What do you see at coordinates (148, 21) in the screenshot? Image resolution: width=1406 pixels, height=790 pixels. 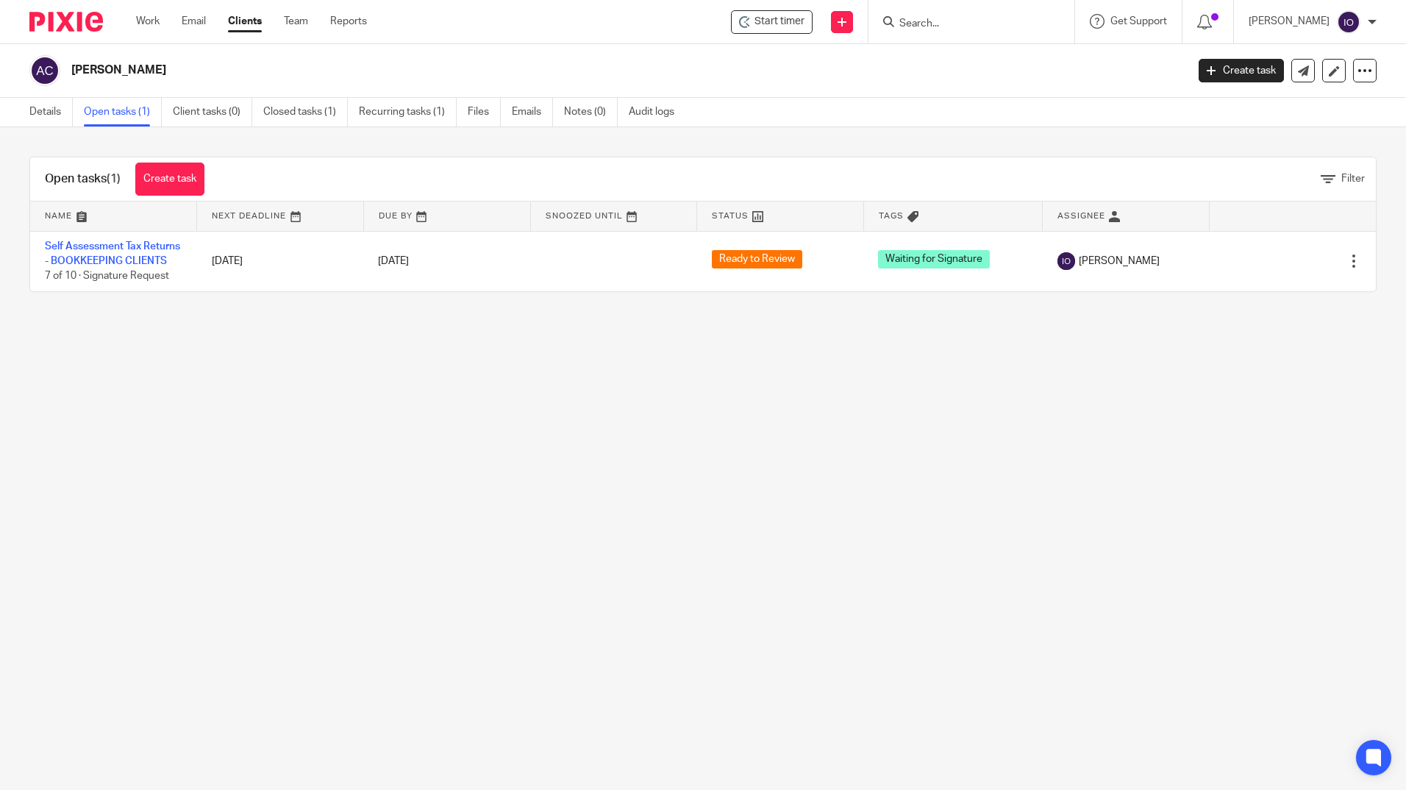 I see `a: Work` at bounding box center [148, 21].